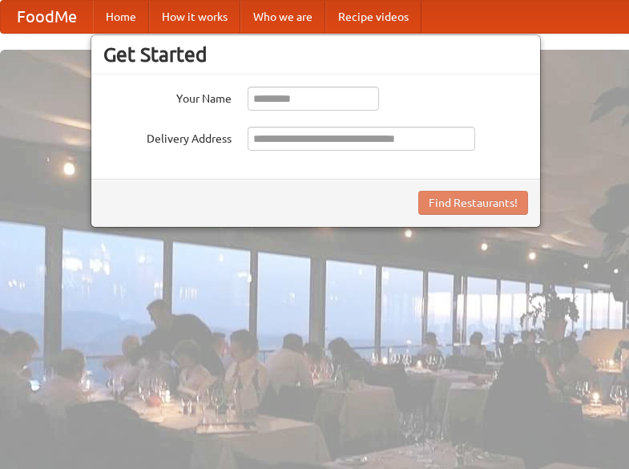 Image resolution: width=629 pixels, height=469 pixels. What do you see at coordinates (373, 17) in the screenshot?
I see `a: Recipe videos` at bounding box center [373, 17].